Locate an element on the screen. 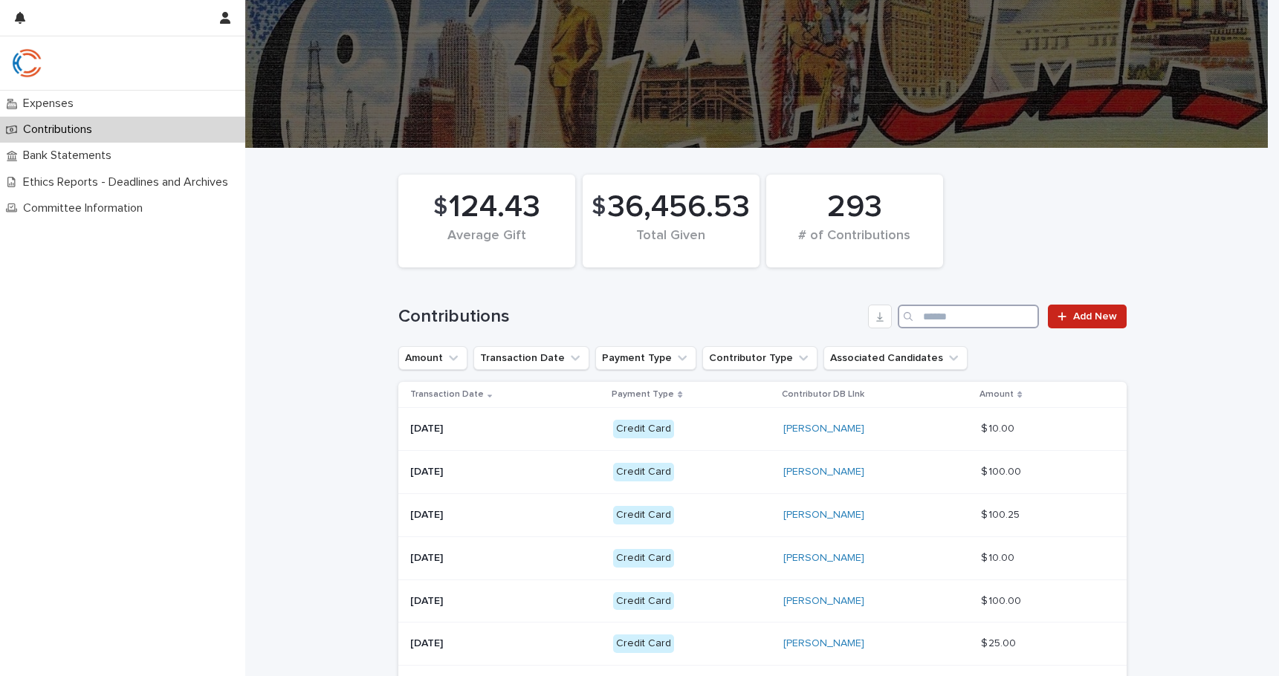 The width and height of the screenshot is (1279, 676). p: Contributions is located at coordinates (60, 129).